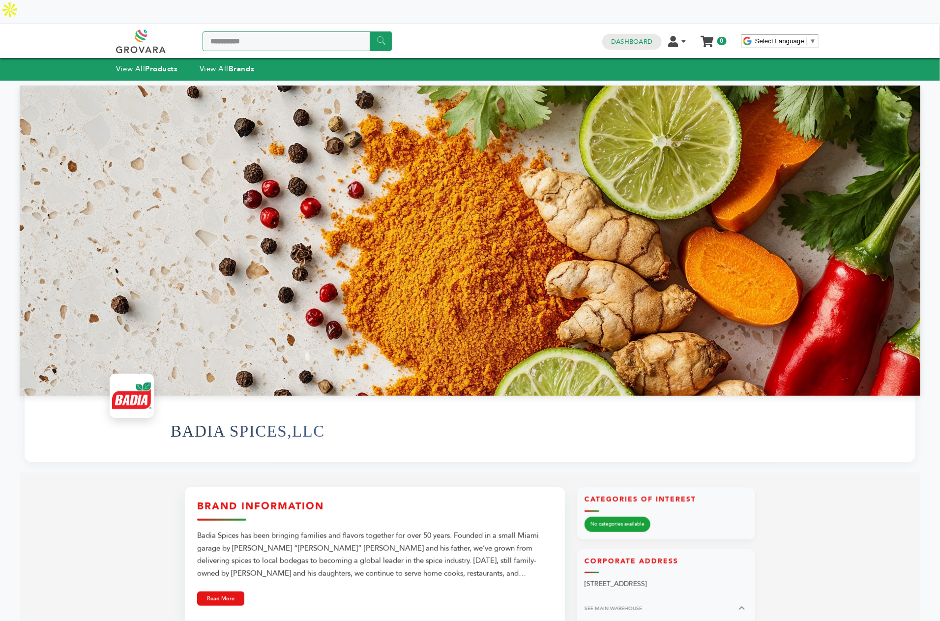  I want to click on span: No categories available, so click(617, 524).